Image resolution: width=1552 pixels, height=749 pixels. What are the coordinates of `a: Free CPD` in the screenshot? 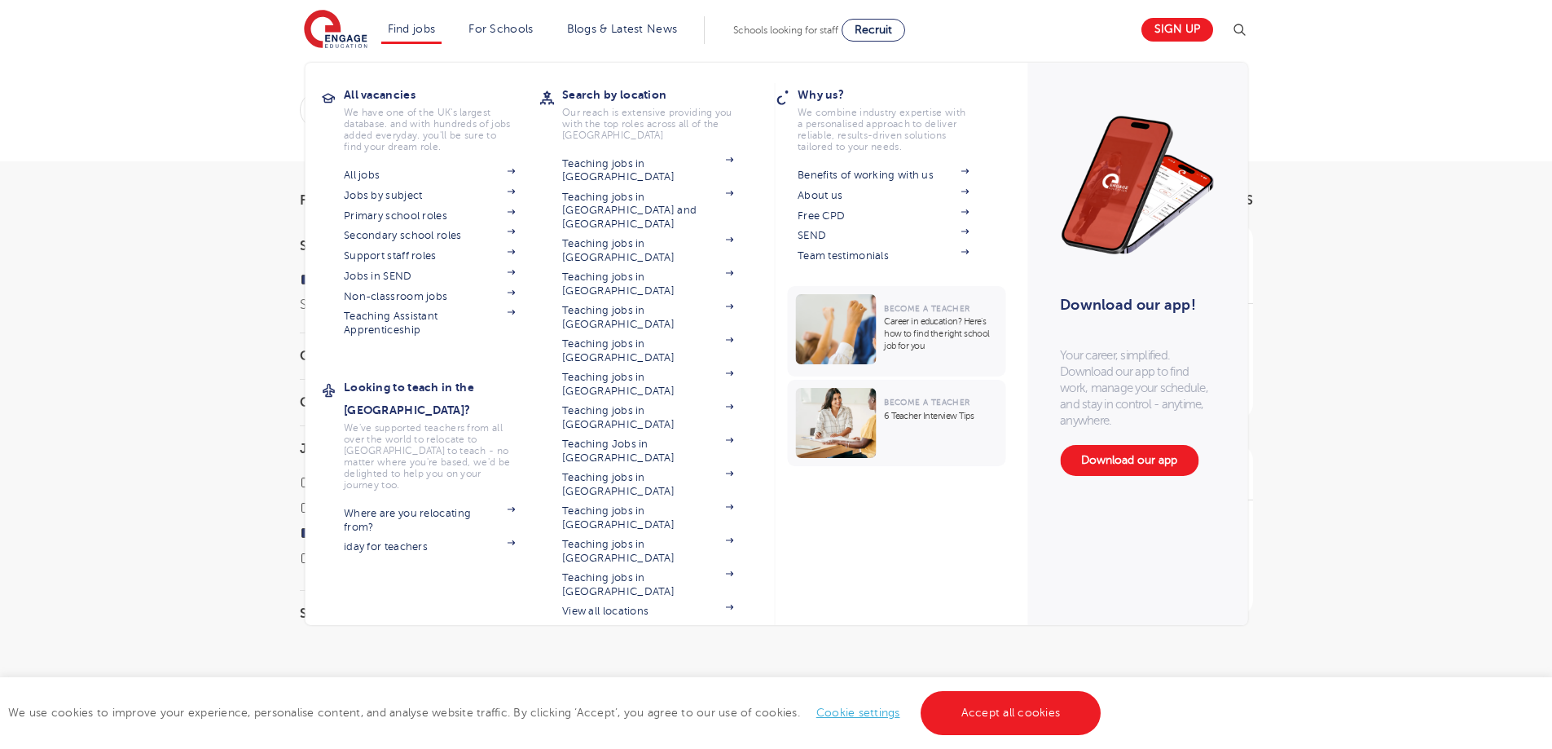 It's located at (883, 216).